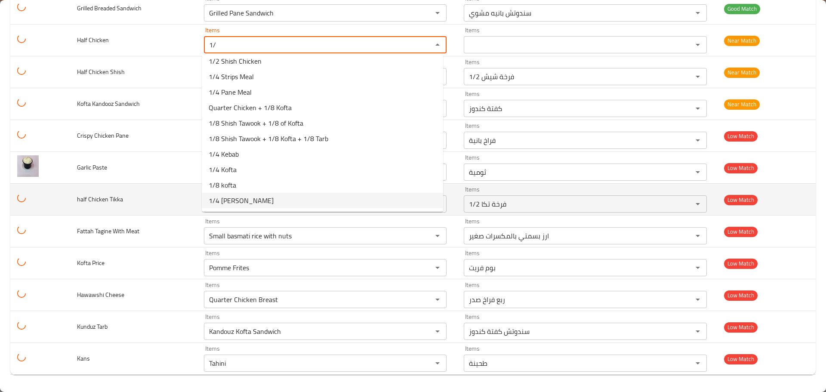 This screenshot has height=392, width=826. What do you see at coordinates (91, 263) in the screenshot?
I see `span: Kofta Price` at bounding box center [91, 263].